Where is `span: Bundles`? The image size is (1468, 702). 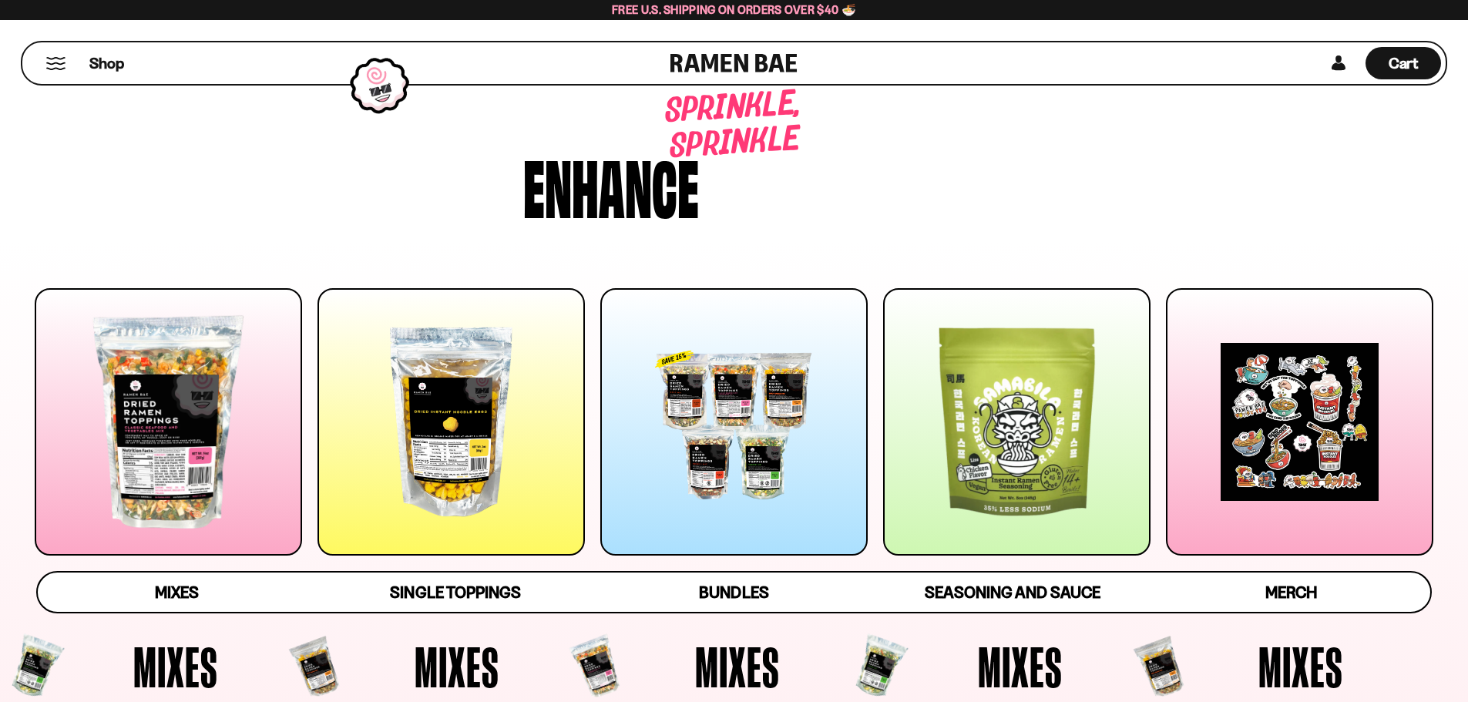 span: Bundles is located at coordinates (734, 592).